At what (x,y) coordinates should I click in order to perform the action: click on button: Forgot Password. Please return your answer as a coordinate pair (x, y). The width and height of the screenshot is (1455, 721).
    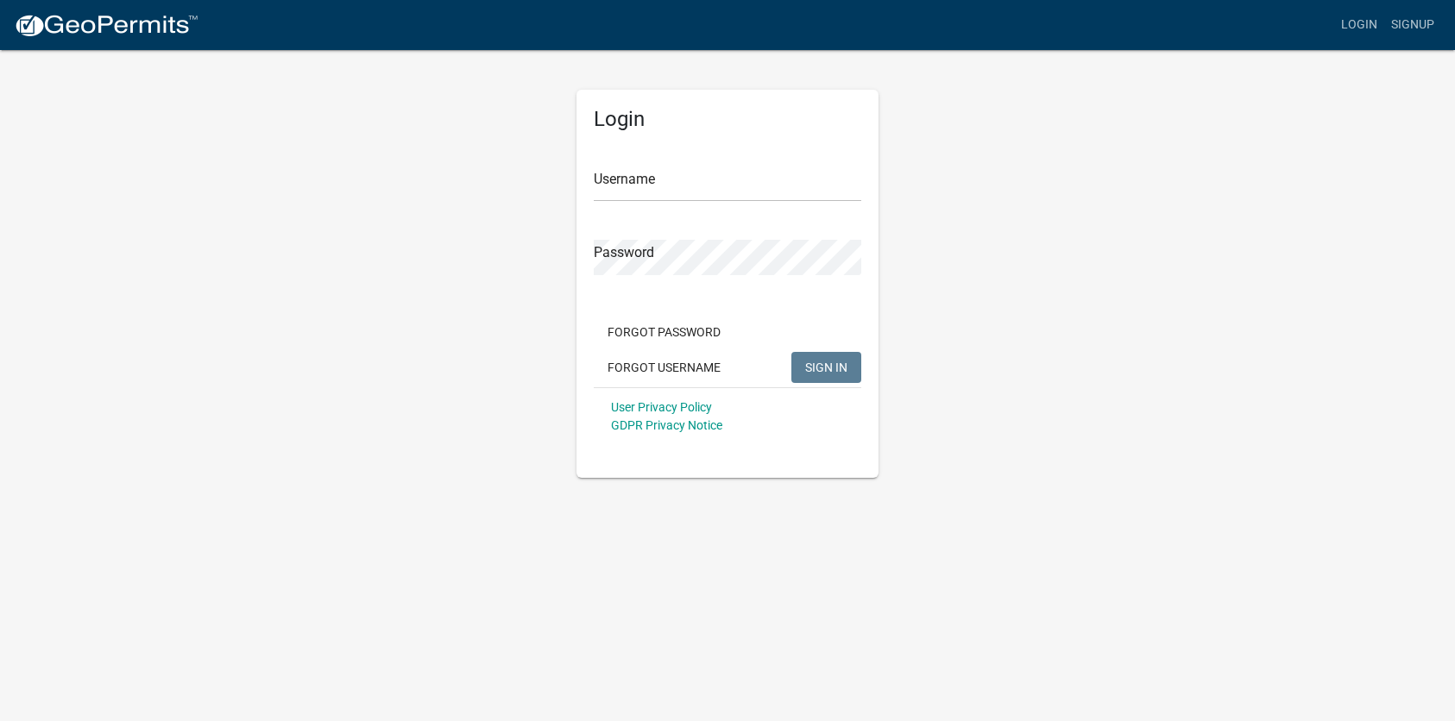
    Looking at the image, I should click on (664, 332).